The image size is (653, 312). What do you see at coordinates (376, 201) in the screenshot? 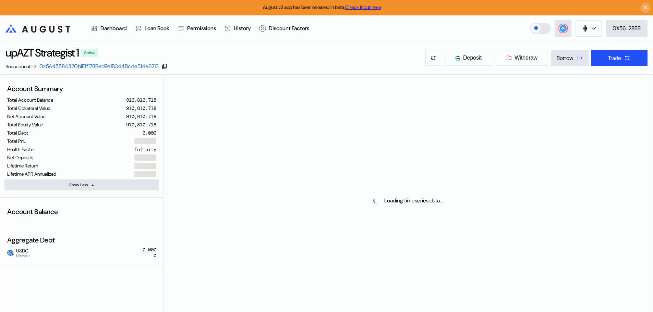
I see `img: pending` at bounding box center [376, 201].